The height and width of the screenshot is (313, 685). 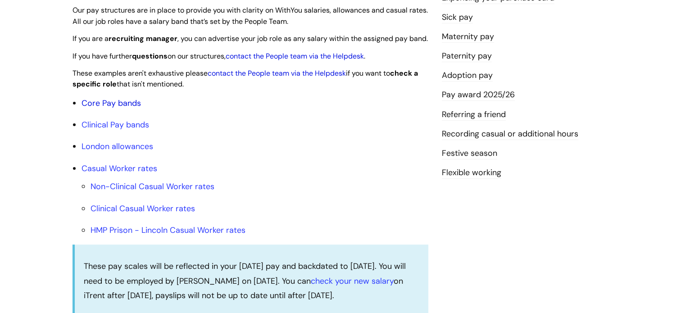 I want to click on a: Sick pay, so click(x=457, y=18).